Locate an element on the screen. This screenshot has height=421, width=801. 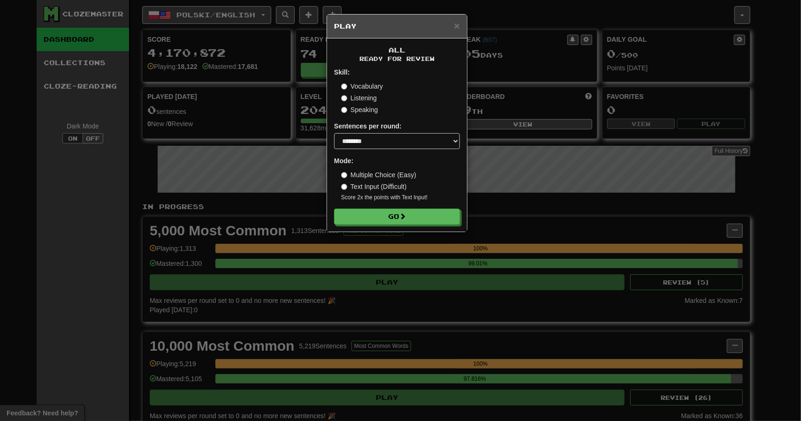
button: Go is located at coordinates (397, 217).